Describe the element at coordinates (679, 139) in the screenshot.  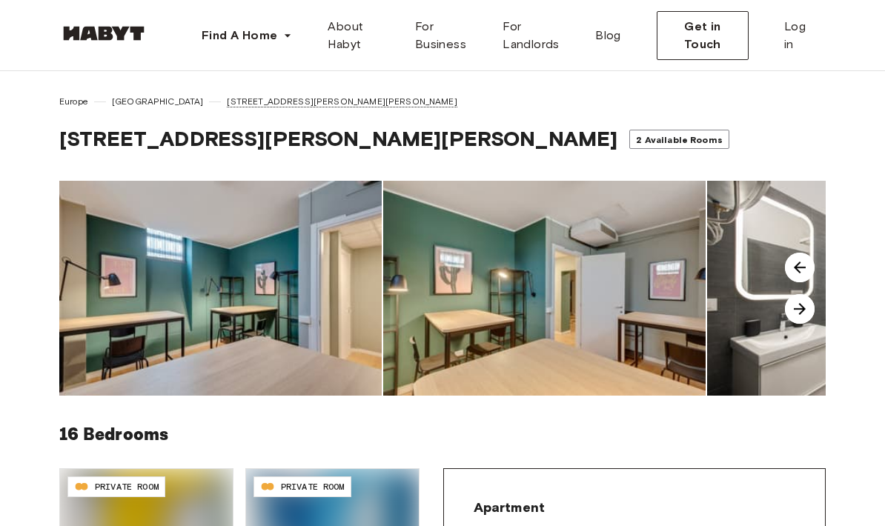
I see `span: 2 Available Rooms` at that location.